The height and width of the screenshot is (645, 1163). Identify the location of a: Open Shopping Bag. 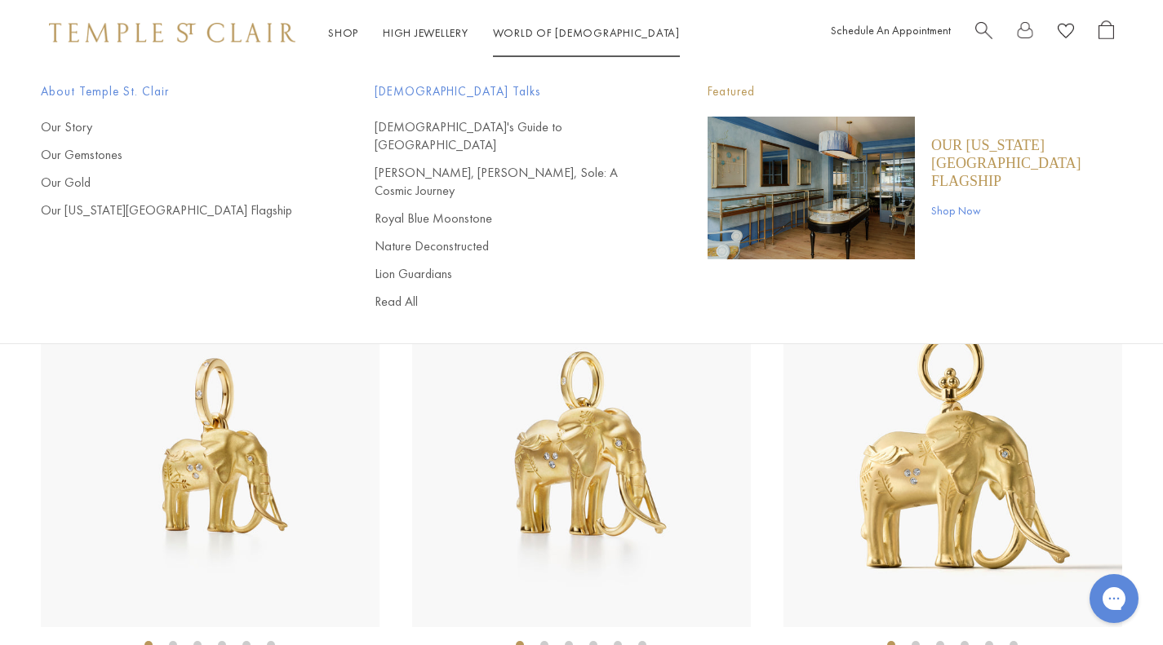
(1106, 33).